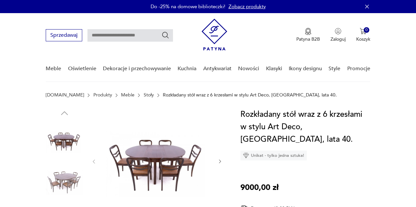 The width and height of the screenshot is (416, 207). Describe the element at coordinates (137, 69) in the screenshot. I see `a: Dekoracje i przechowywanie` at that location.